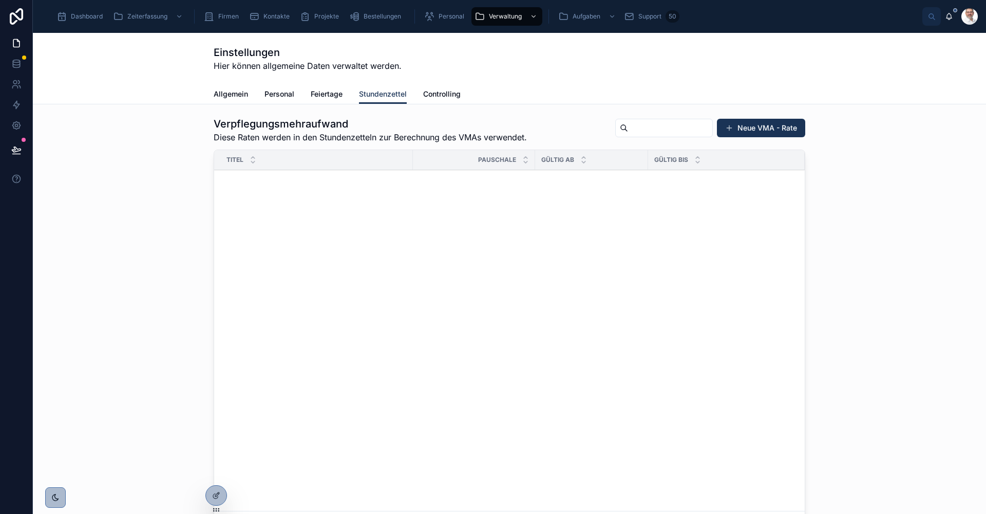  I want to click on span: Gültig ab, so click(558, 160).